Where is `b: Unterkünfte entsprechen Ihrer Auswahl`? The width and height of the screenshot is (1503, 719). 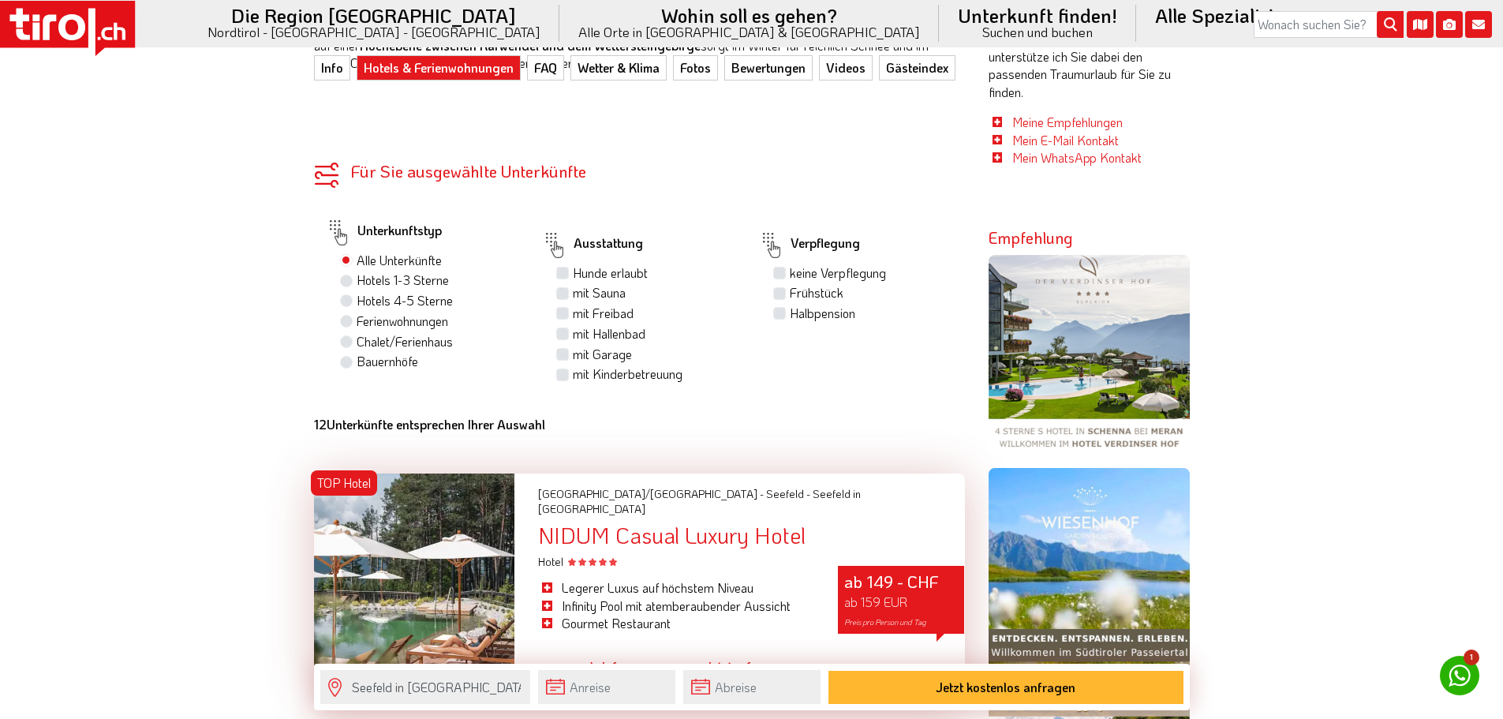 b: Unterkünfte entsprechen Ihrer Auswahl is located at coordinates (429, 424).